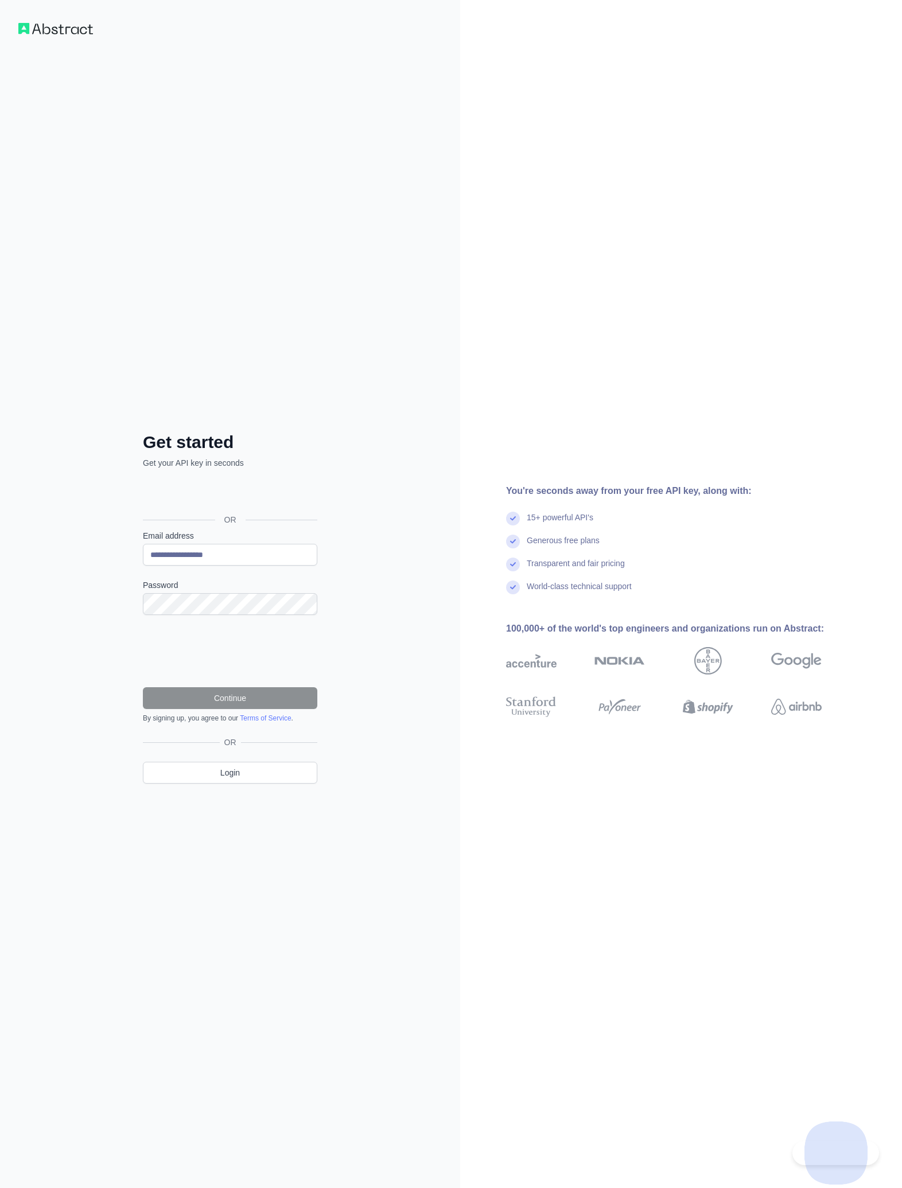 This screenshot has height=1188, width=902. Describe the element at coordinates (575, 569) in the screenshot. I see `div: Transparent and fair pricing` at that location.